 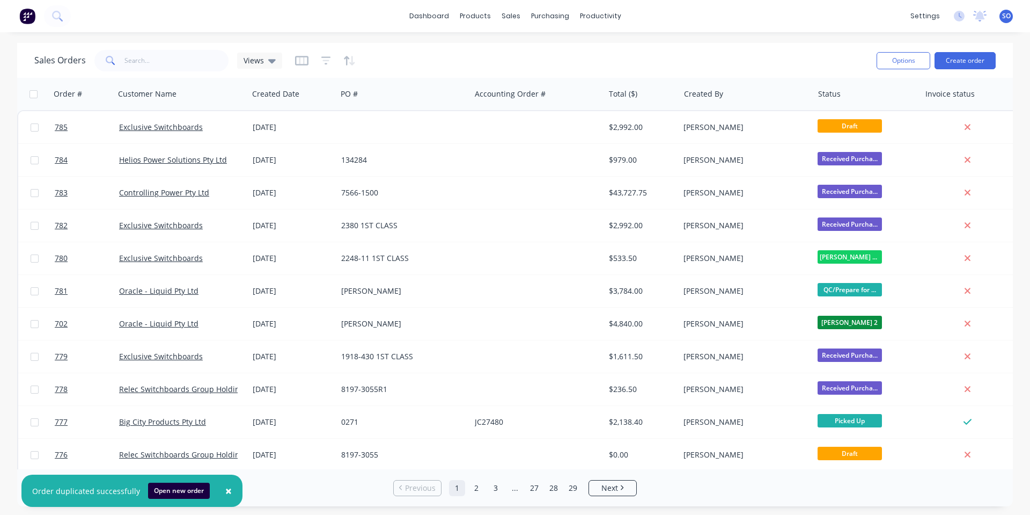 I want to click on div: $236.50, so click(x=640, y=389).